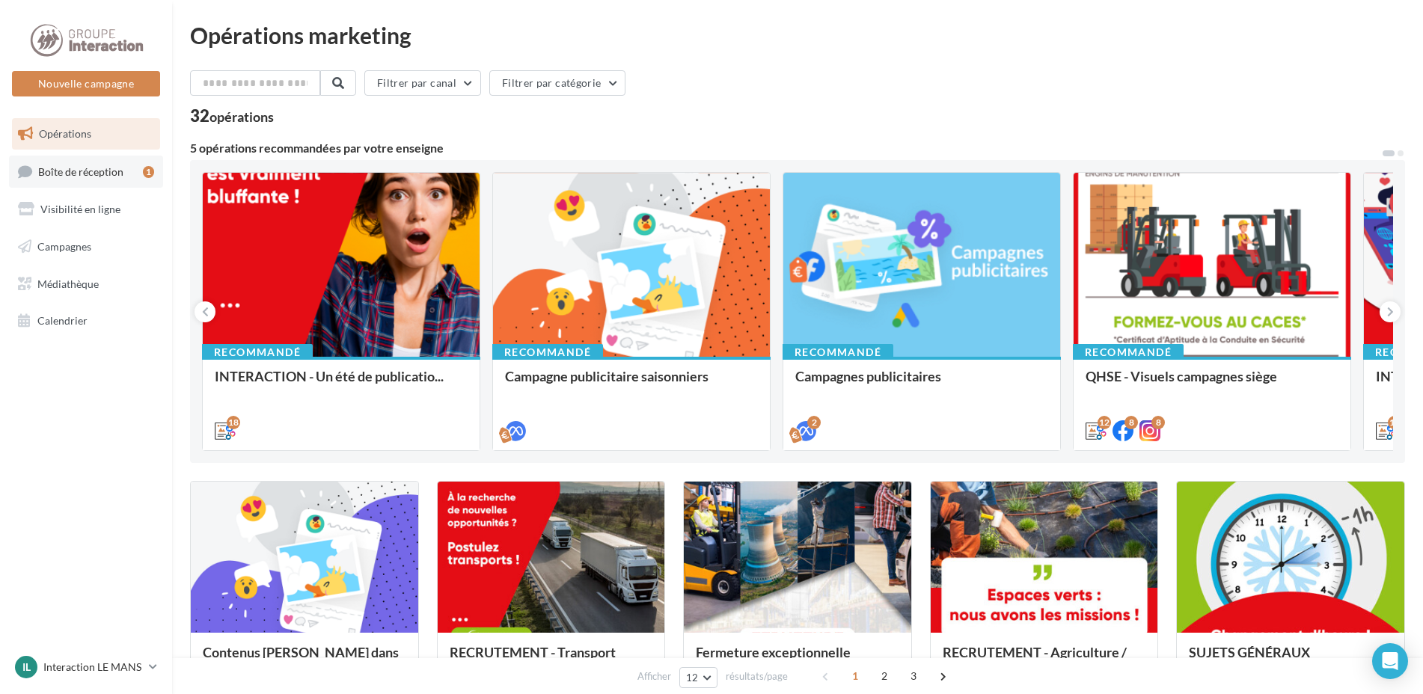 This screenshot has width=1423, height=694. I want to click on span: Campagnes, so click(64, 246).